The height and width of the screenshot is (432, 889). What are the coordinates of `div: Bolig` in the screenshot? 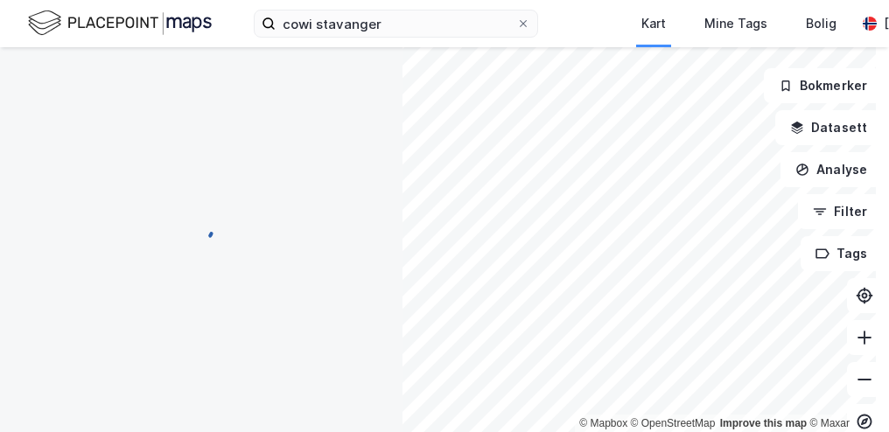 It's located at (821, 24).